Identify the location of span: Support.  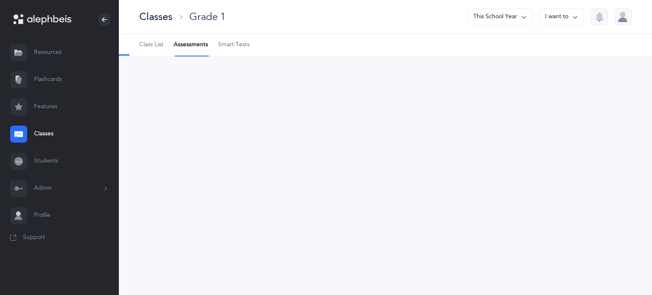
(34, 238).